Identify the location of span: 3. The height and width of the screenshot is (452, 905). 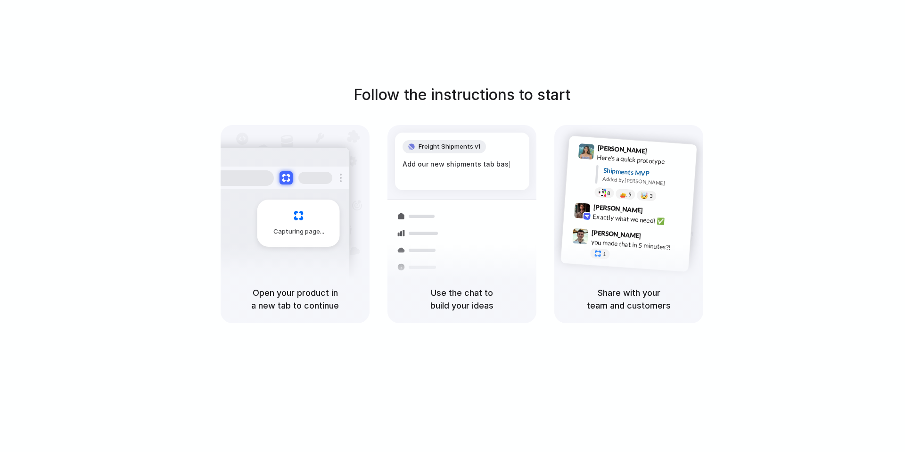
(651, 196).